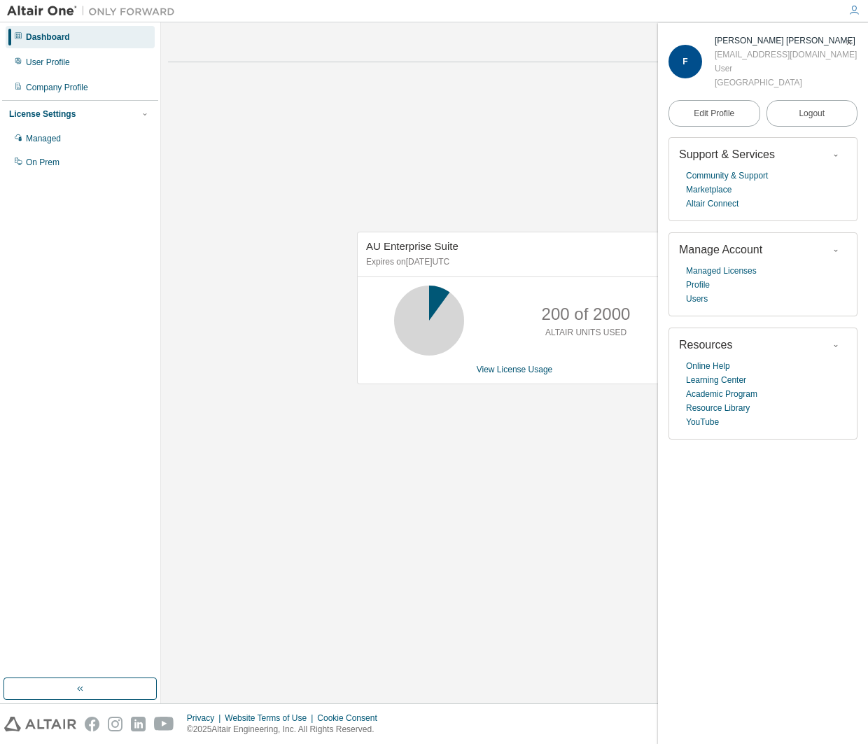  I want to click on span: Logout, so click(811, 113).